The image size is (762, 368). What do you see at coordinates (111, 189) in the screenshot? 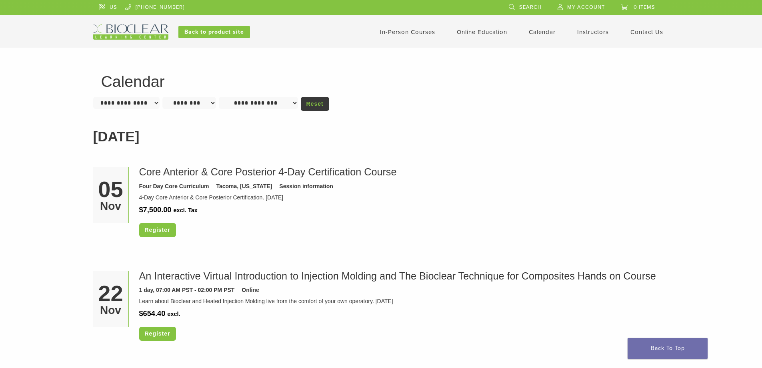
I see `div: 05` at bounding box center [111, 189].